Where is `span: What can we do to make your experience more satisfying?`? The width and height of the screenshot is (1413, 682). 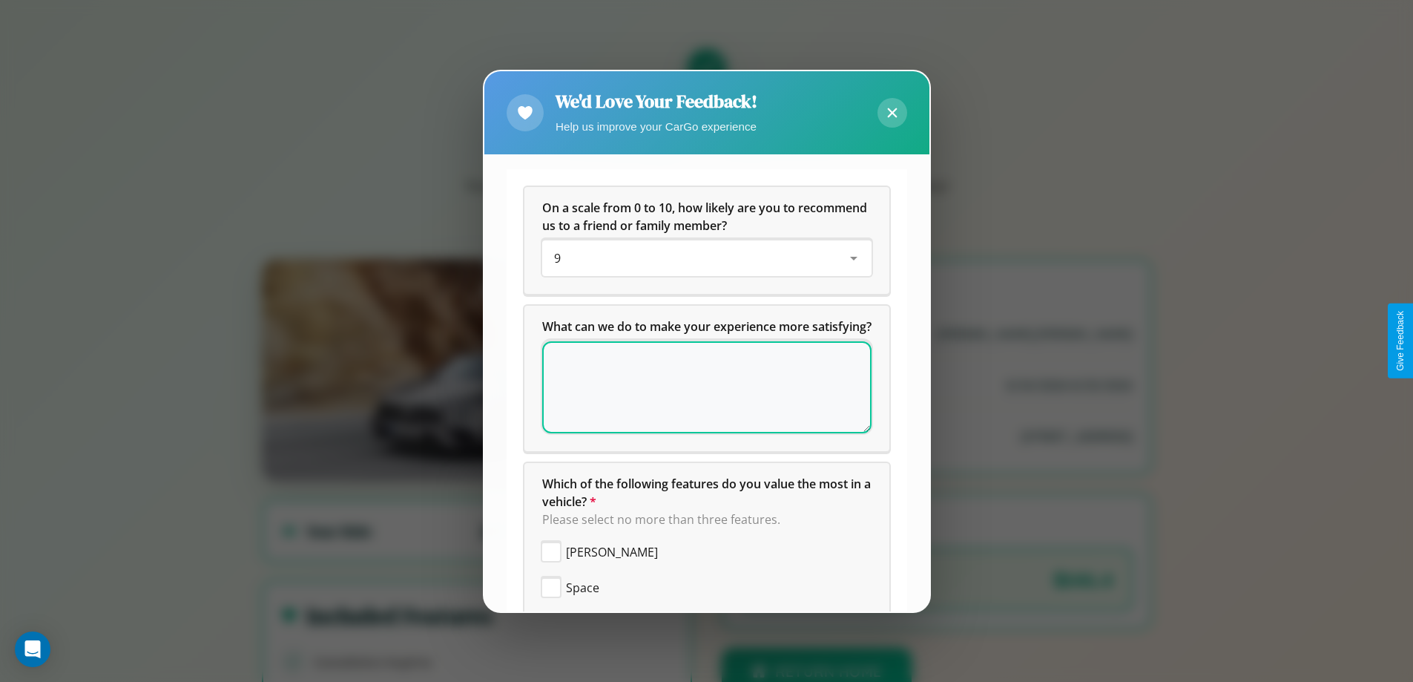
span: What can we do to make your experience more satisfying? is located at coordinates (707, 326).